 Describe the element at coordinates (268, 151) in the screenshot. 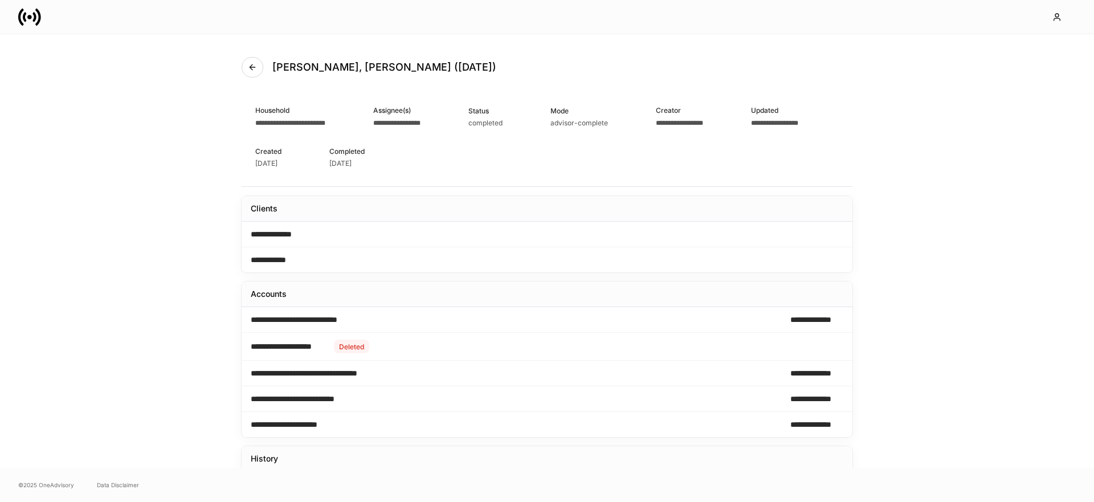

I see `div: Created` at that location.